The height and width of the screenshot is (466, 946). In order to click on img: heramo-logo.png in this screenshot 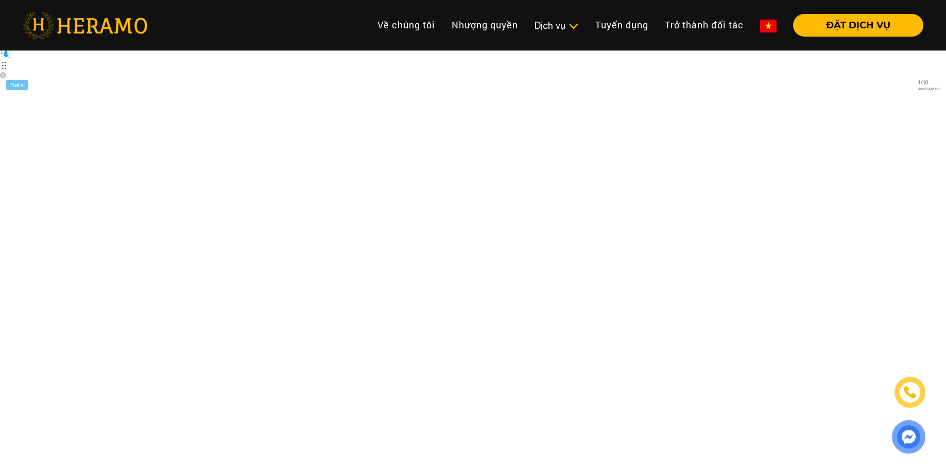, I will do `click(85, 25)`.